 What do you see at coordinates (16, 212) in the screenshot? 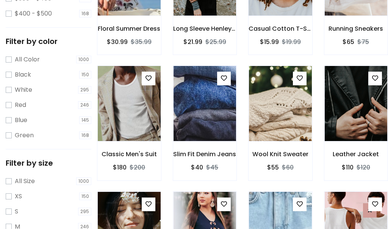
I see `label: S` at bounding box center [16, 212].